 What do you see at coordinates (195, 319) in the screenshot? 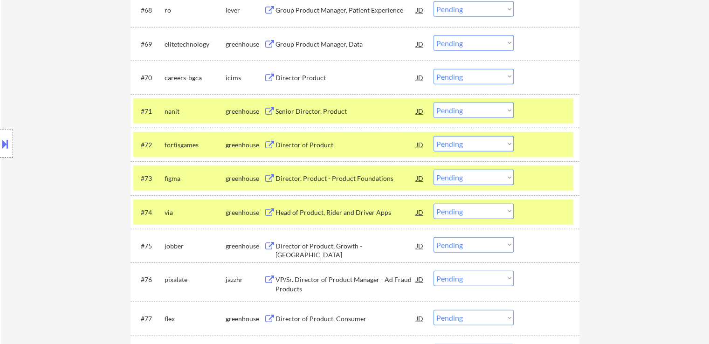
I see `div: flex` at bounding box center [195, 319].